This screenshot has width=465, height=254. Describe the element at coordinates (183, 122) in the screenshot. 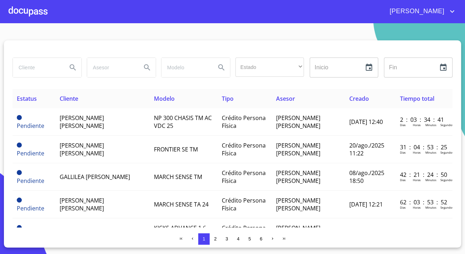

I see `span: NP 300 CHASIS TM AC VDC 25` at that location.